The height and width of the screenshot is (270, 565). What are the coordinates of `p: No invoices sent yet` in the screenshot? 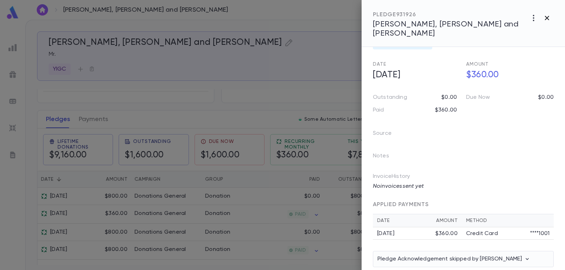 It's located at (464, 187).